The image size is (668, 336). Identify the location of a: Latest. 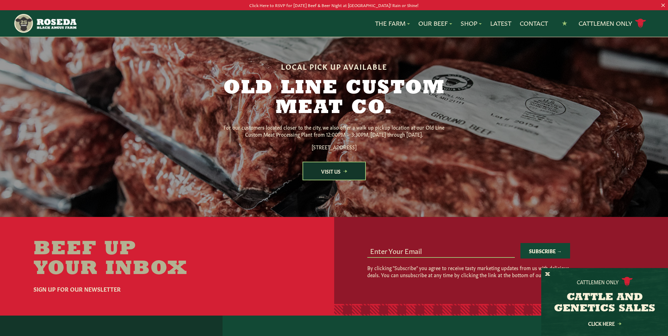
(501, 23).